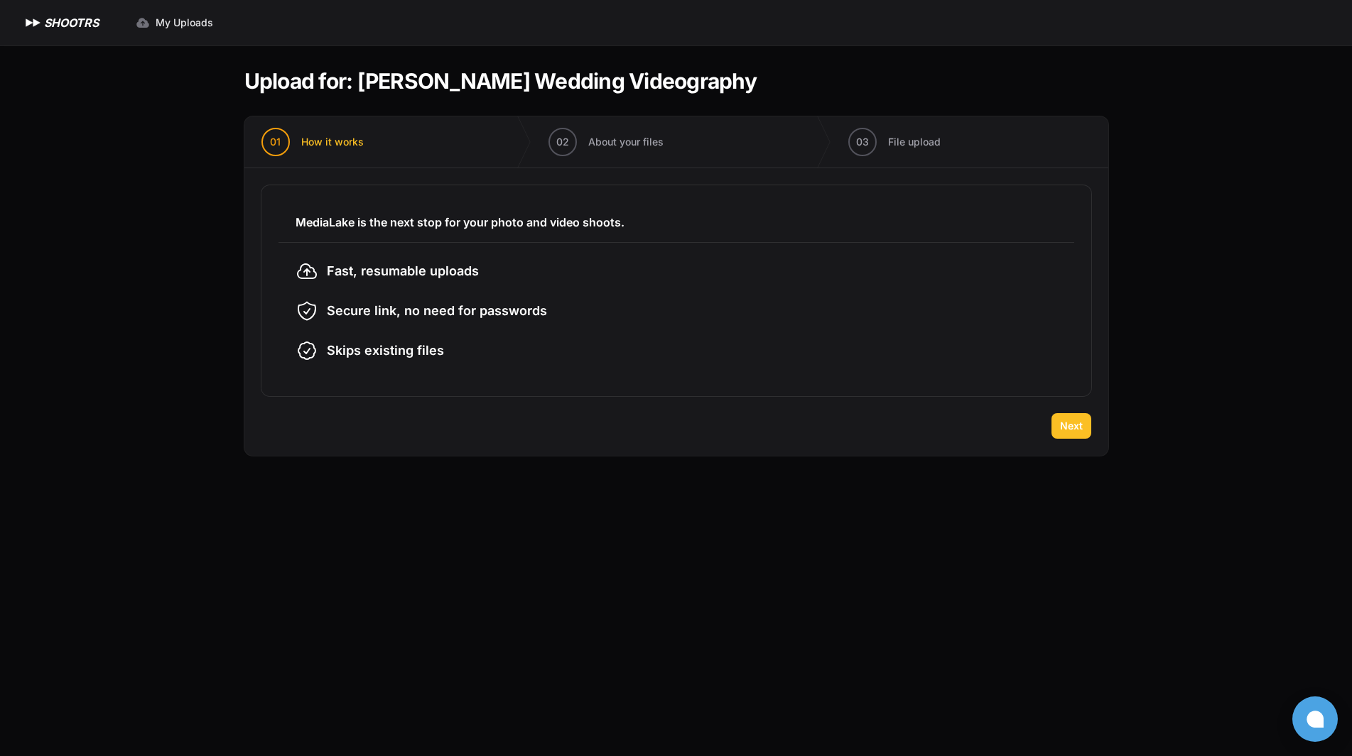  Describe the element at coordinates (71, 23) in the screenshot. I see `h1: SHOOTRS` at that location.